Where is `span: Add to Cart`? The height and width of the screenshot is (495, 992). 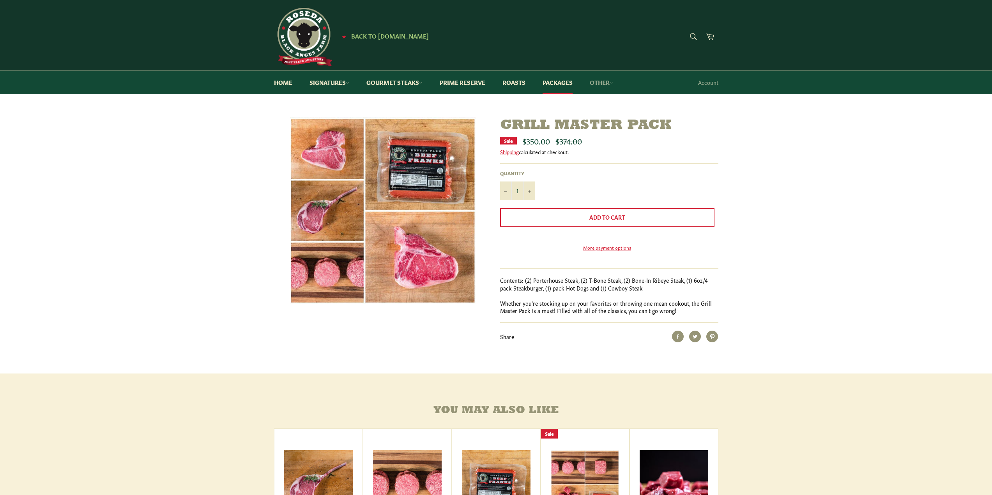 span: Add to Cart is located at coordinates (607, 217).